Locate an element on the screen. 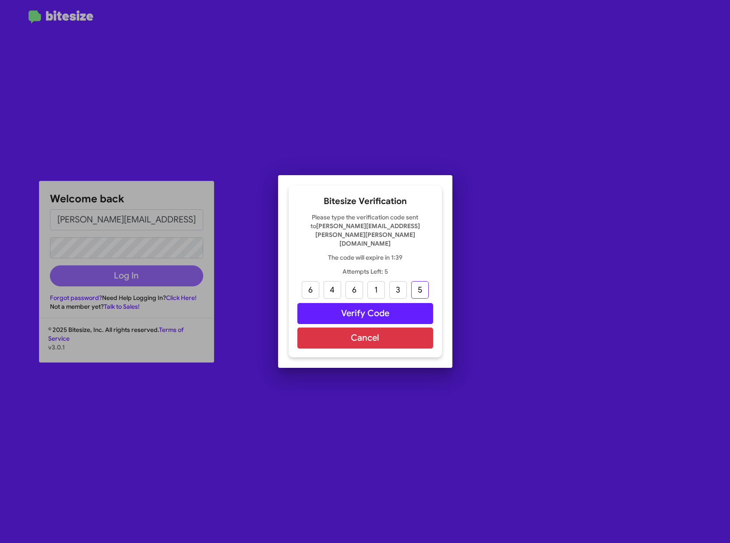  h2: Bitesize Verification is located at coordinates (365, 202).